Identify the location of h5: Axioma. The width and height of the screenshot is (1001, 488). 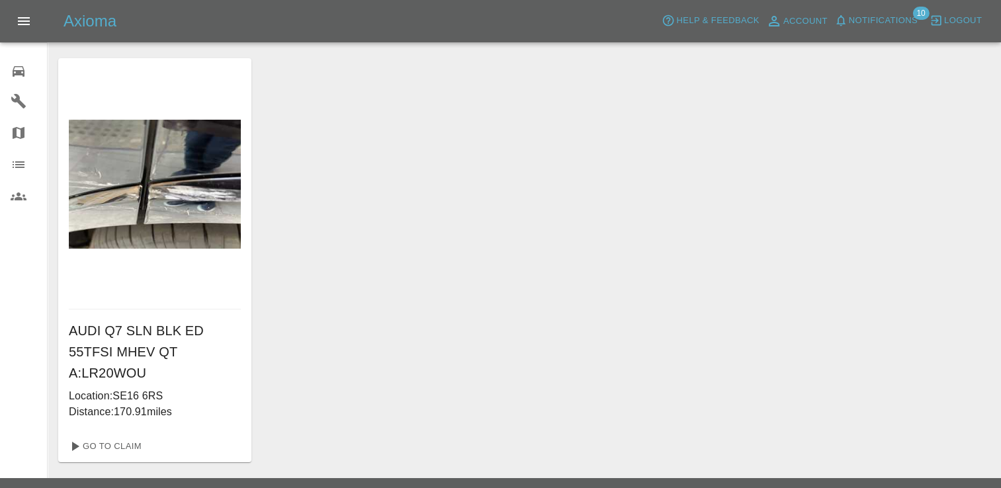
(90, 21).